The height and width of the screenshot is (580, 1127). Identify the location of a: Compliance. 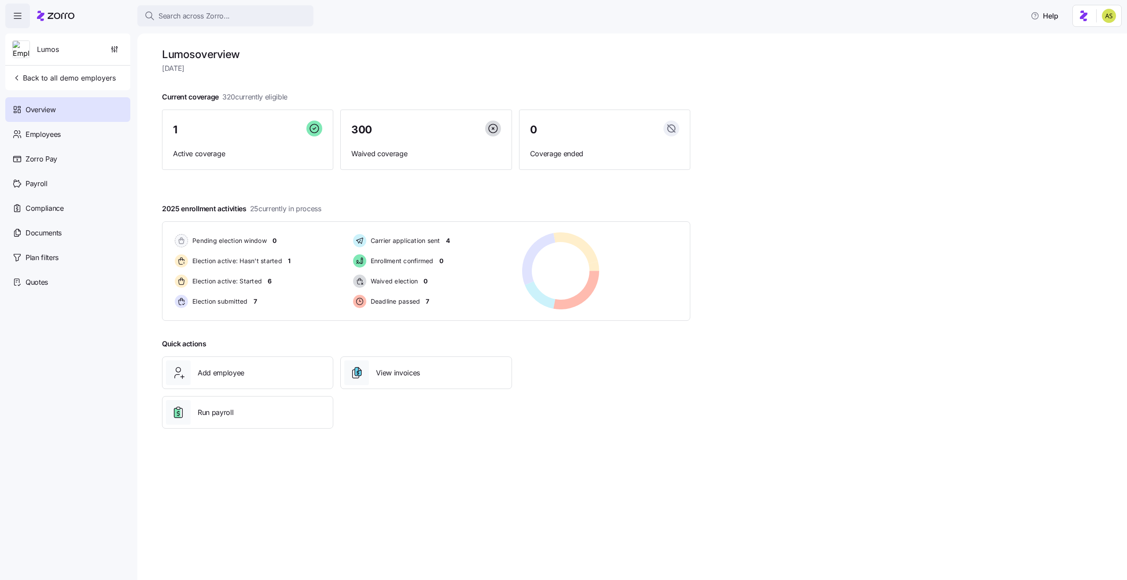
(68, 208).